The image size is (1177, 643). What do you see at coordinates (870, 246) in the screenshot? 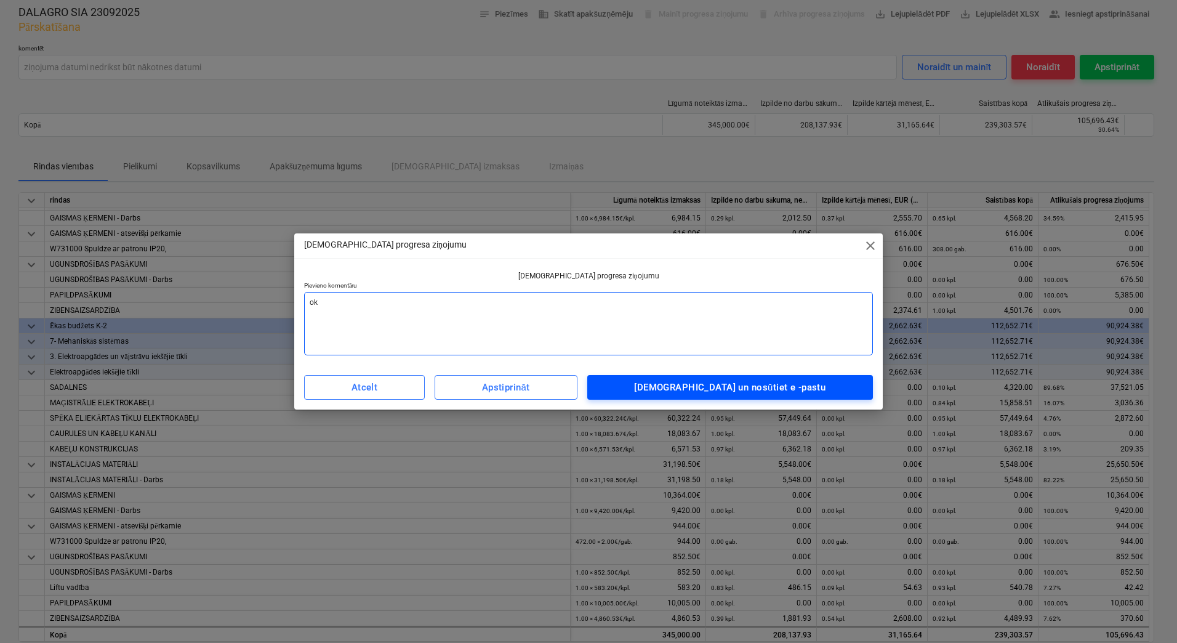
I see `span: close` at bounding box center [870, 246].